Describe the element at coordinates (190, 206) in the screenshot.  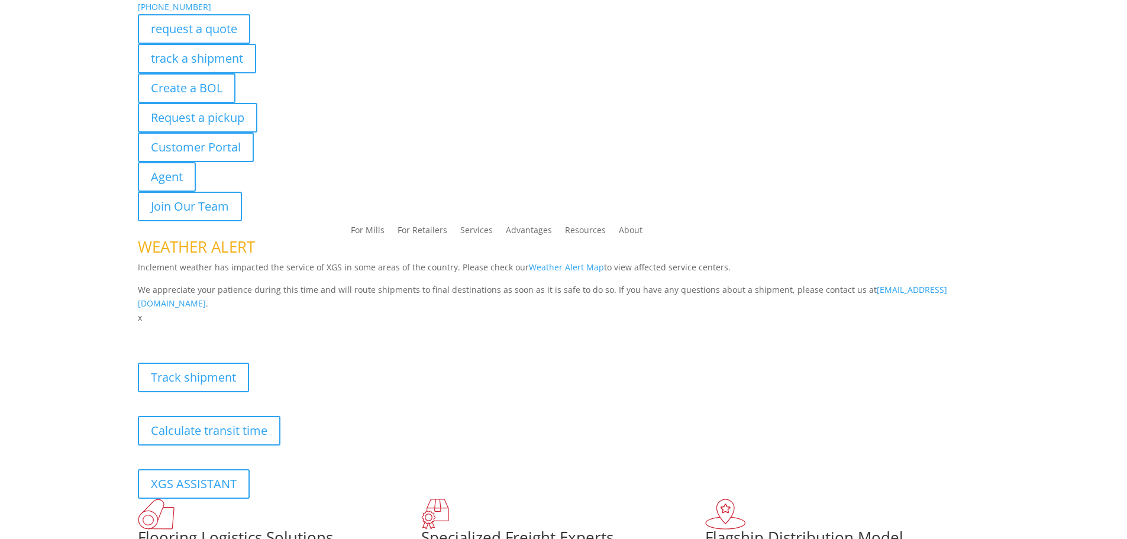
I see `a: Join Our Team` at that location.